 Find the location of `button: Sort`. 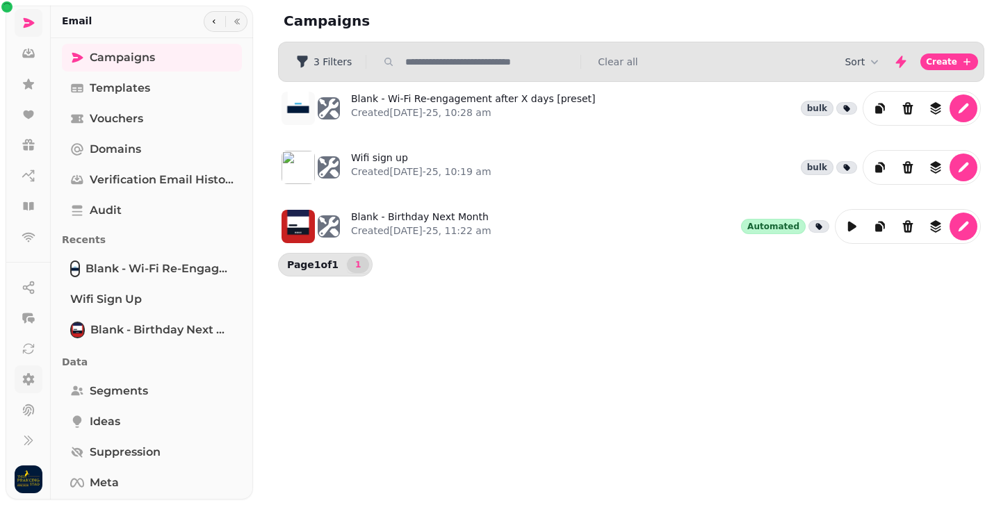

button: Sort is located at coordinates (862, 62).